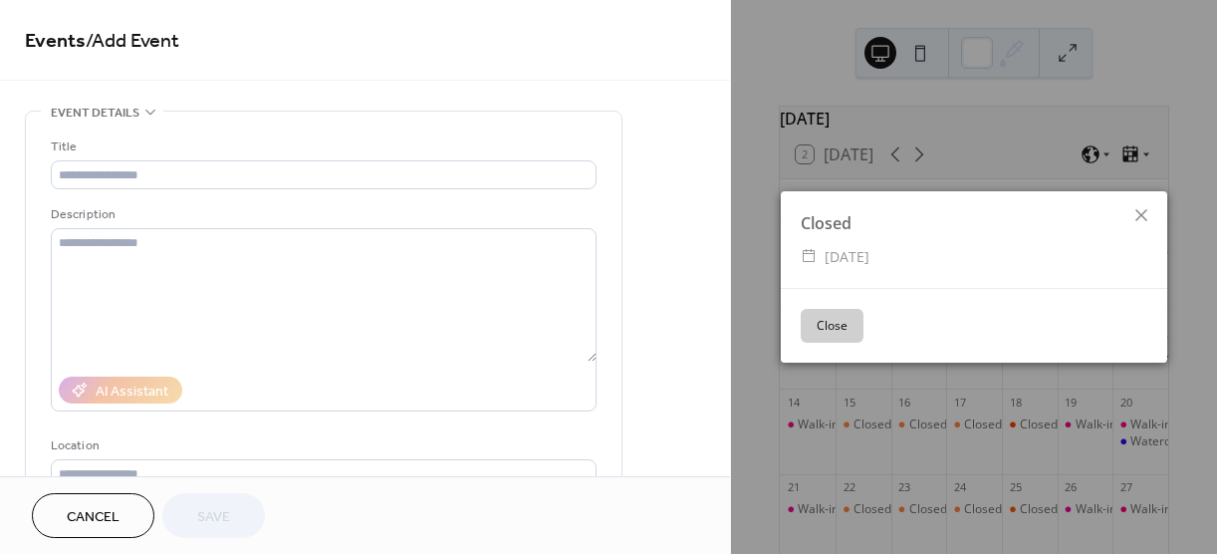 Image resolution: width=1217 pixels, height=554 pixels. Describe the element at coordinates (93, 517) in the screenshot. I see `span: Cancel` at that location.